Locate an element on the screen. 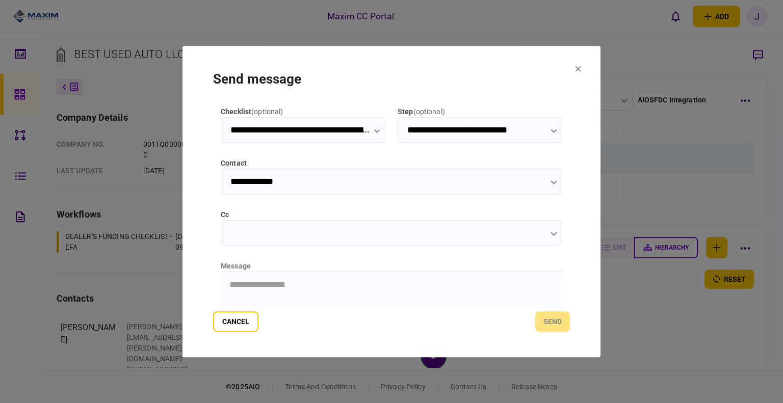 The width and height of the screenshot is (783, 403). label: contact is located at coordinates (391, 163).